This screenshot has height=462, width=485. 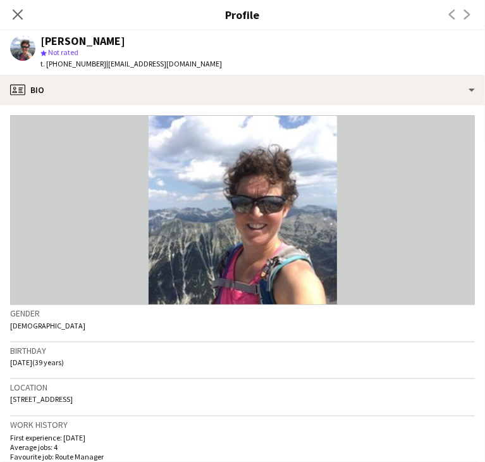 What do you see at coordinates (242, 387) in the screenshot?
I see `h3: Location` at bounding box center [242, 387].